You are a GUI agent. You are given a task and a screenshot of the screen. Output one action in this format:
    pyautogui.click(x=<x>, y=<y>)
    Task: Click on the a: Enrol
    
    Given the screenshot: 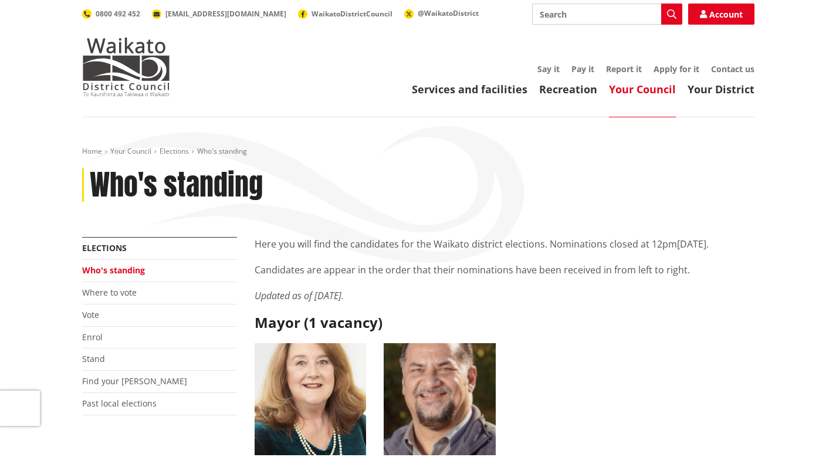 What is the action you would take?
    pyautogui.click(x=92, y=337)
    